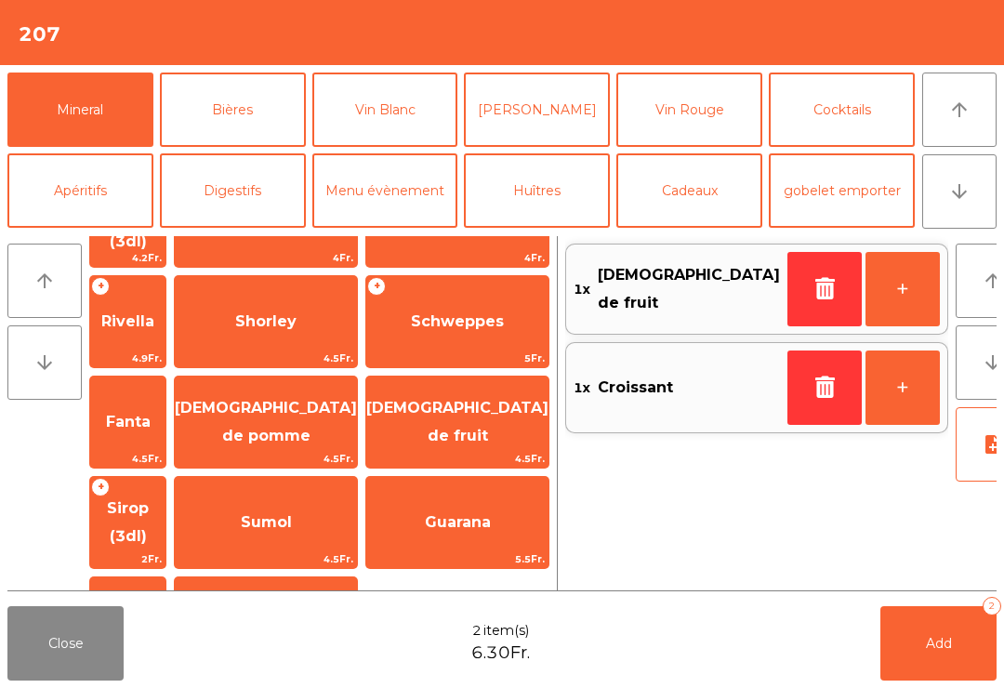  What do you see at coordinates (992, 606) in the screenshot?
I see `div: 2` at bounding box center [992, 606].